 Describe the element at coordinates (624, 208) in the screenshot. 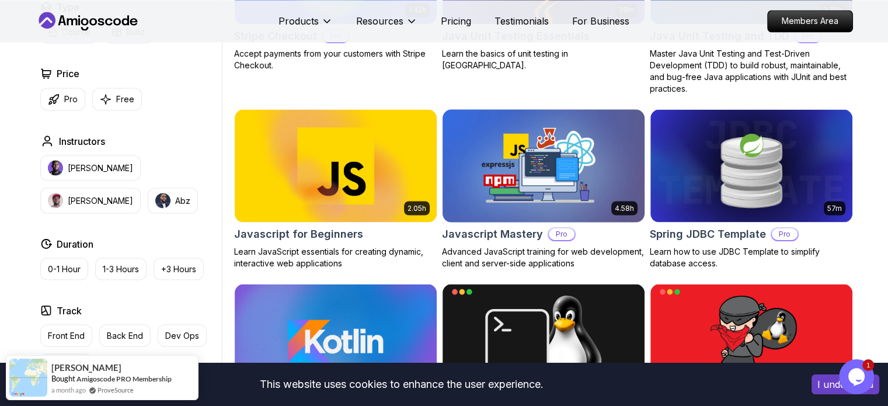

I see `p: 4.58h` at that location.